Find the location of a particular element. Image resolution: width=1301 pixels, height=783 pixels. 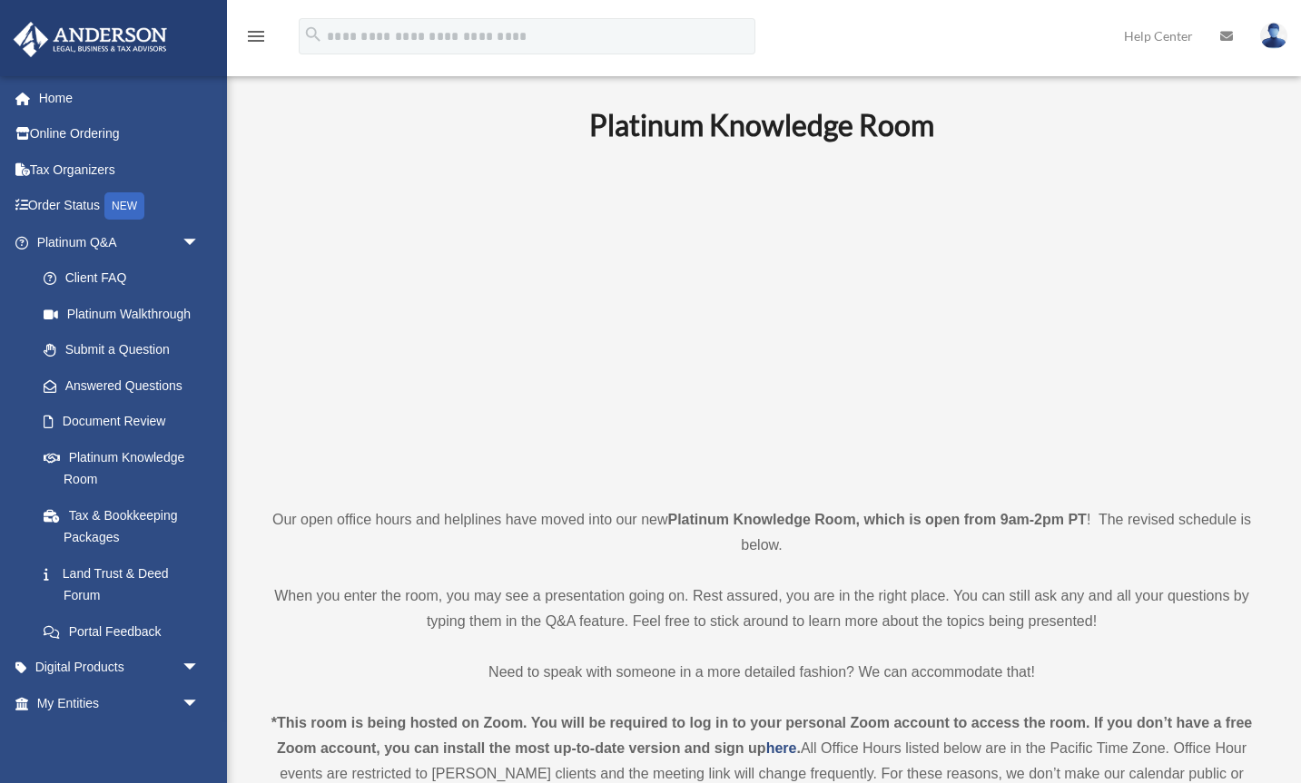

a: Submit a Question is located at coordinates (126, 350).